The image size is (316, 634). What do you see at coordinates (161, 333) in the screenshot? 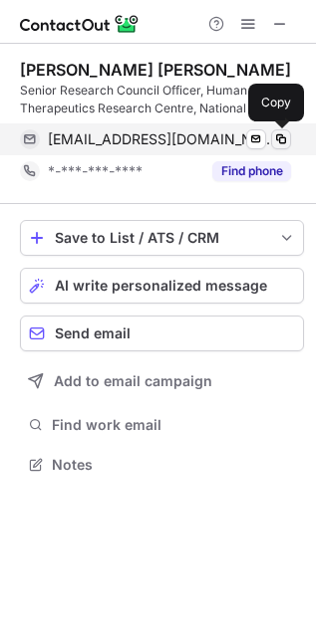
I see `button: Send email` at bounding box center [161, 333].